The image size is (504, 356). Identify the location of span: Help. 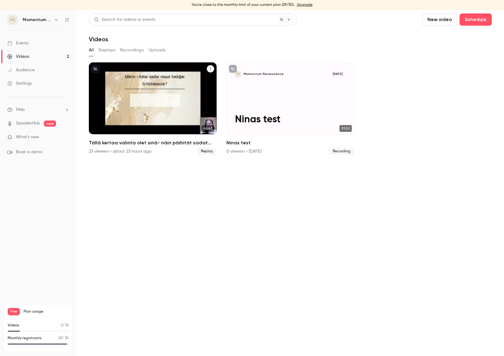
(20, 110).